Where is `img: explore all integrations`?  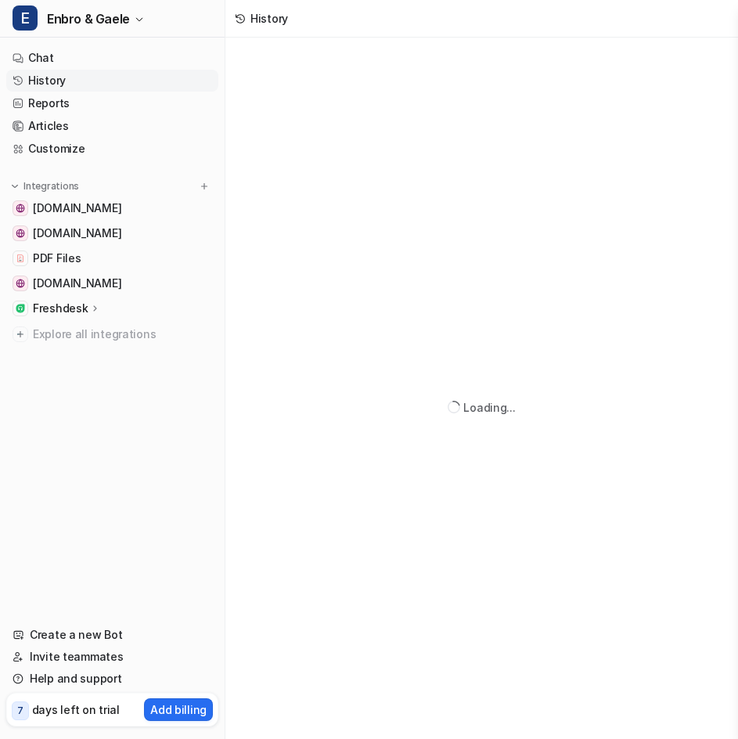 img: explore all integrations is located at coordinates (20, 334).